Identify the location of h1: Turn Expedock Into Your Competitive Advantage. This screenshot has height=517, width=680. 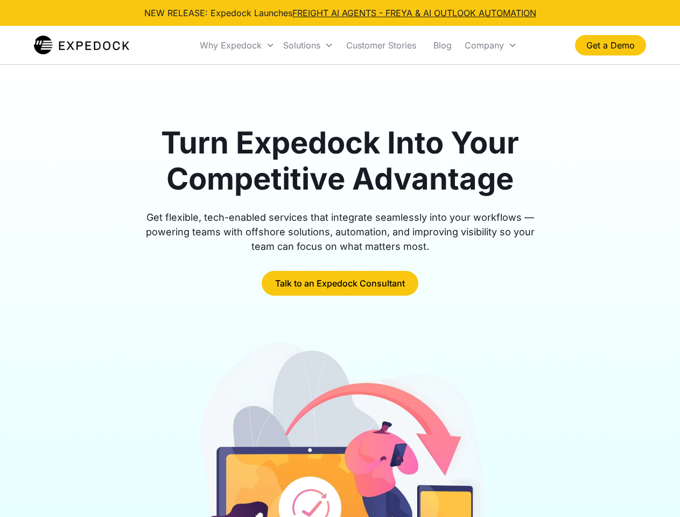
(340, 161).